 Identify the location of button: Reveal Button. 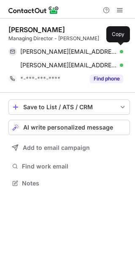
(107, 79).